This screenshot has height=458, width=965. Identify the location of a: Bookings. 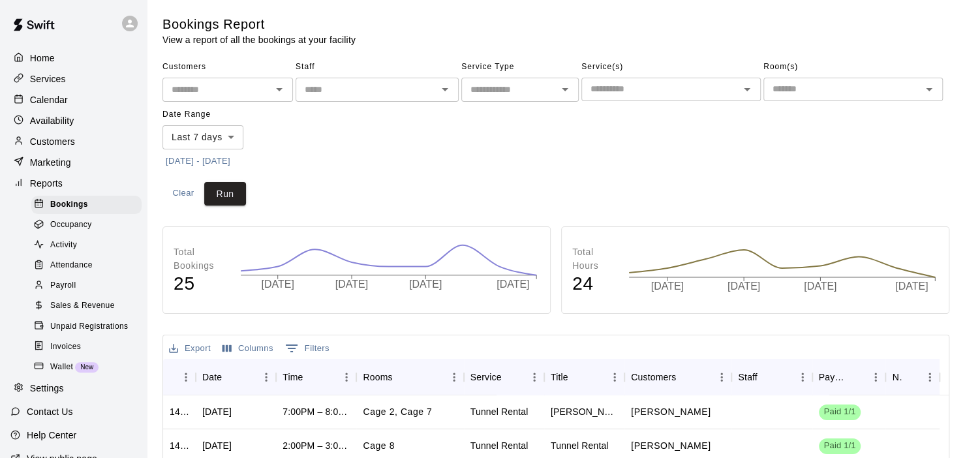
(89, 204).